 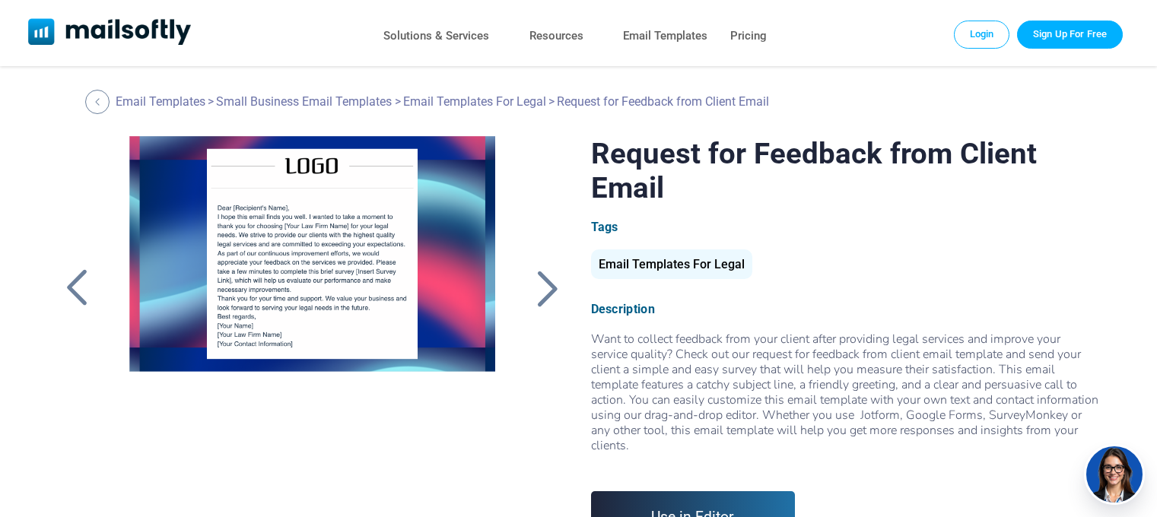 What do you see at coordinates (749, 36) in the screenshot?
I see `a: Pricing` at bounding box center [749, 36].